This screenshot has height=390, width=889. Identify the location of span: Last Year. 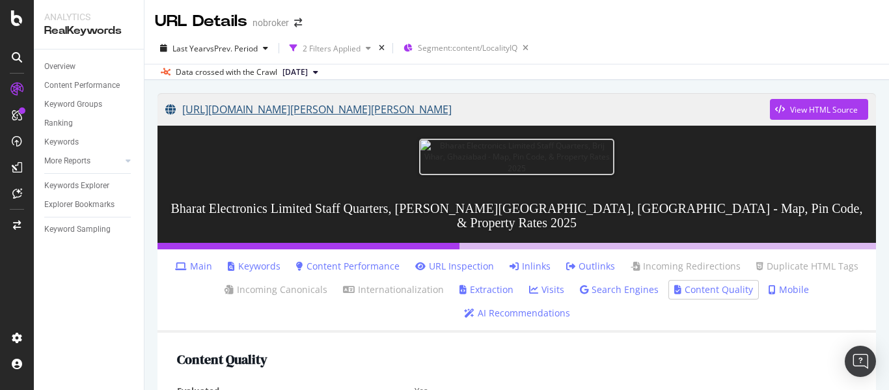
(189, 48).